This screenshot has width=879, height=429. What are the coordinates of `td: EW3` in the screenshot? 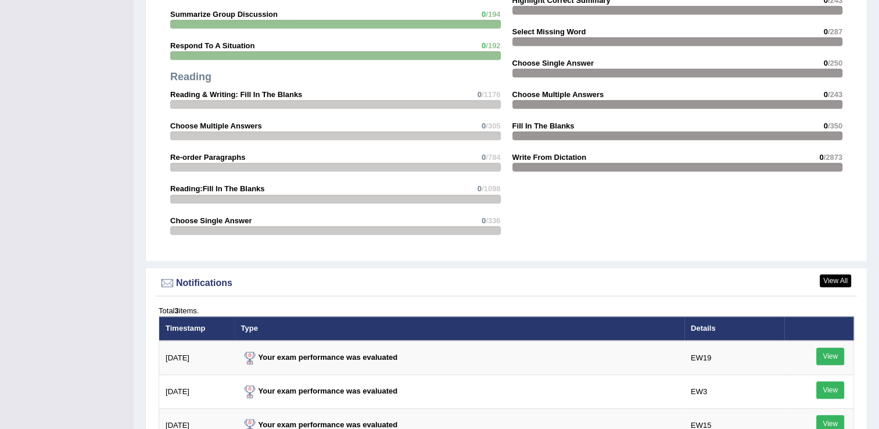 It's located at (734, 391).